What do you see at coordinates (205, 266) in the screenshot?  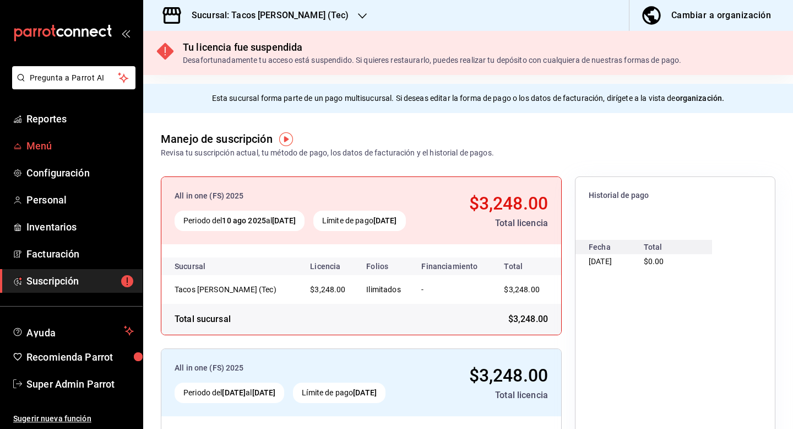 I see `div: Sucursal` at bounding box center [205, 266].